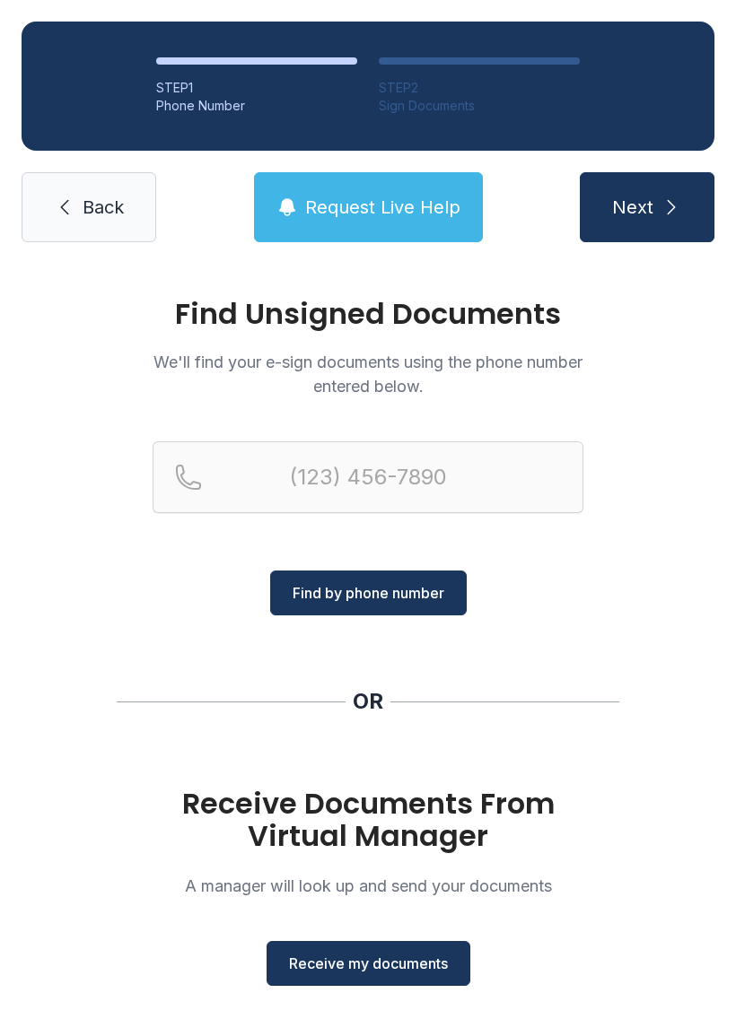 Image resolution: width=736 pixels, height=1019 pixels. I want to click on h1: Find Unsigned Documents, so click(368, 314).